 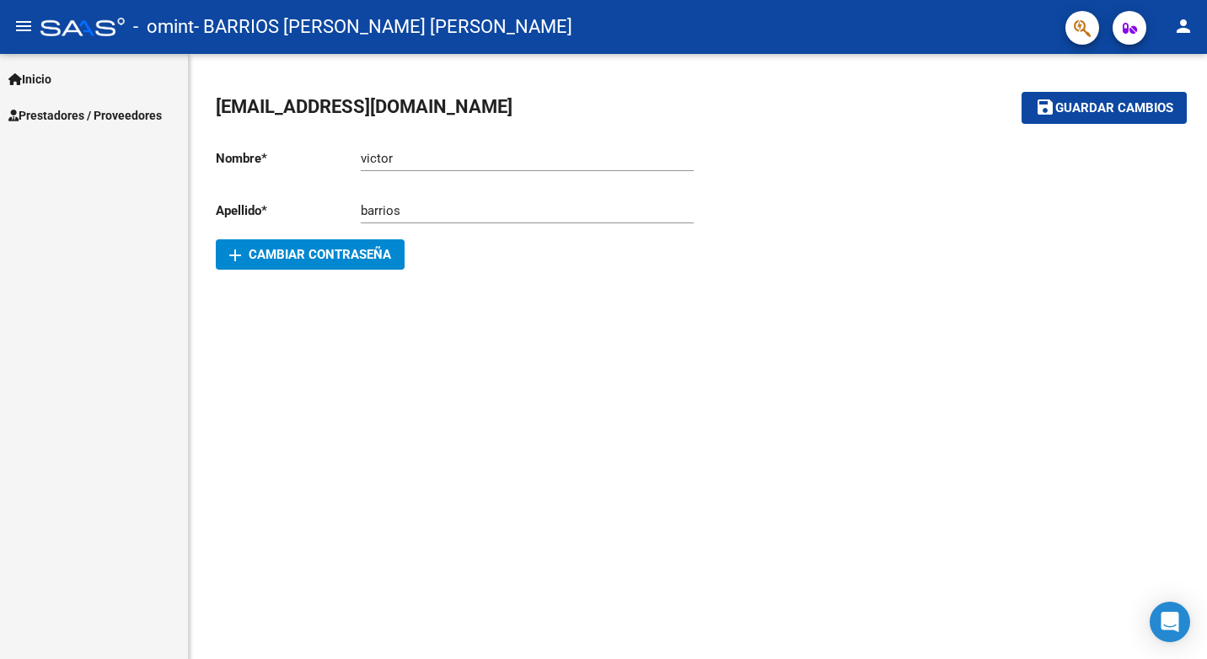 What do you see at coordinates (235, 255) in the screenshot?
I see `mat-icon: add` at bounding box center [235, 255].